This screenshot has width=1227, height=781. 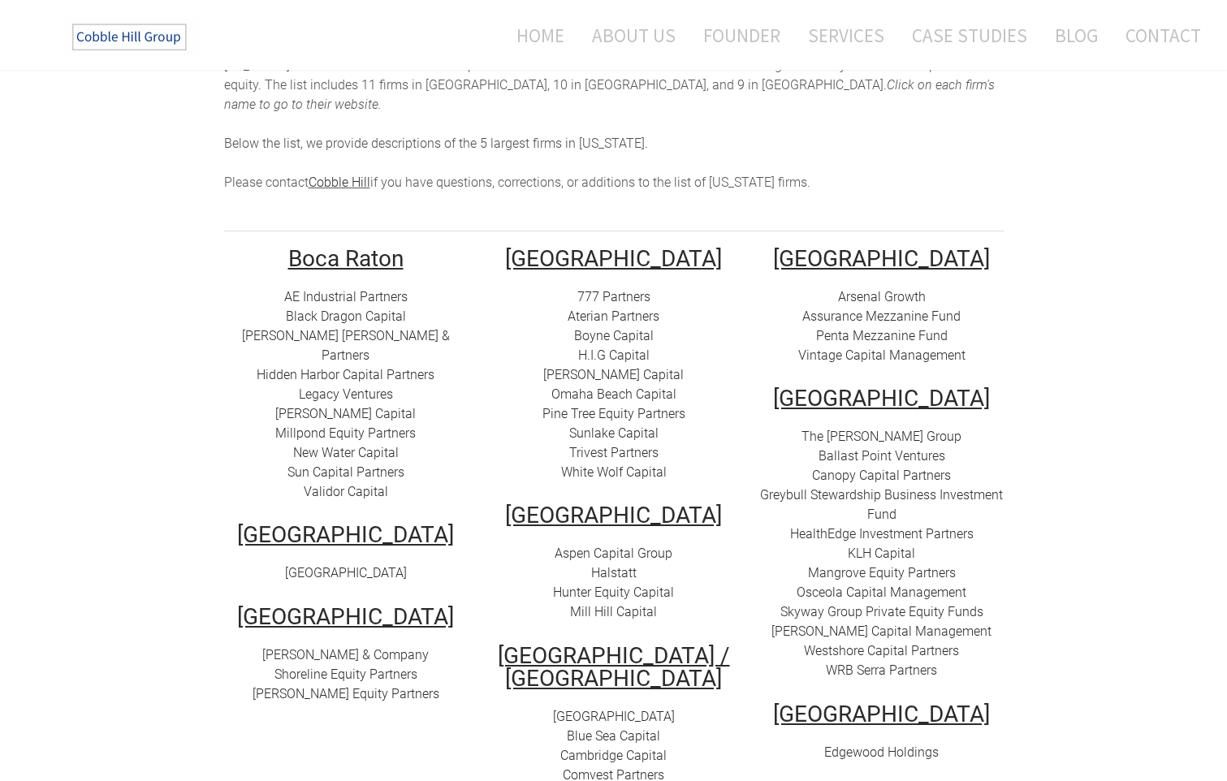 What do you see at coordinates (614, 355) in the screenshot?
I see `a: H.I.G Capital` at bounding box center [614, 355].